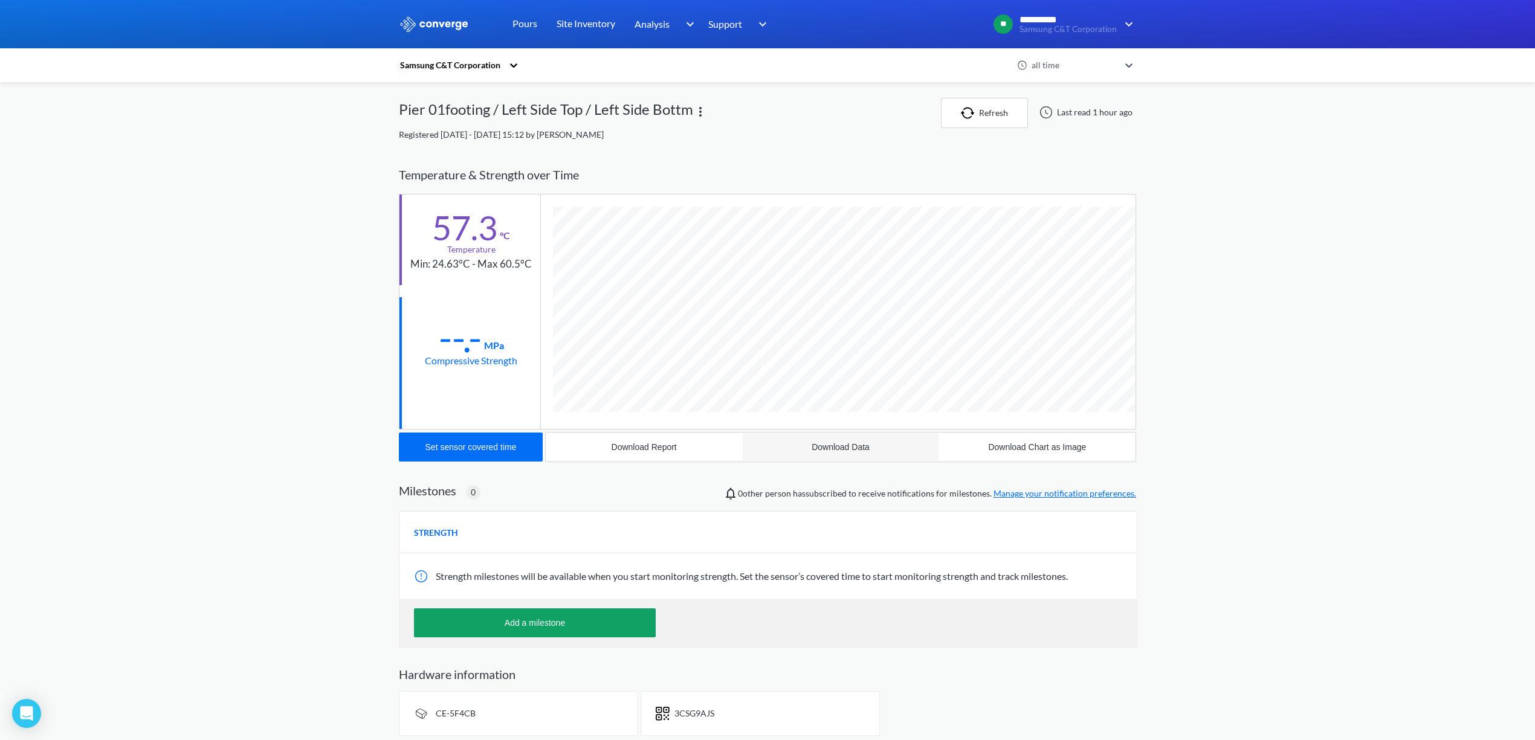 The height and width of the screenshot is (740, 1535). Describe the element at coordinates (456, 713) in the screenshot. I see `span: CE-5F4CB` at that location.